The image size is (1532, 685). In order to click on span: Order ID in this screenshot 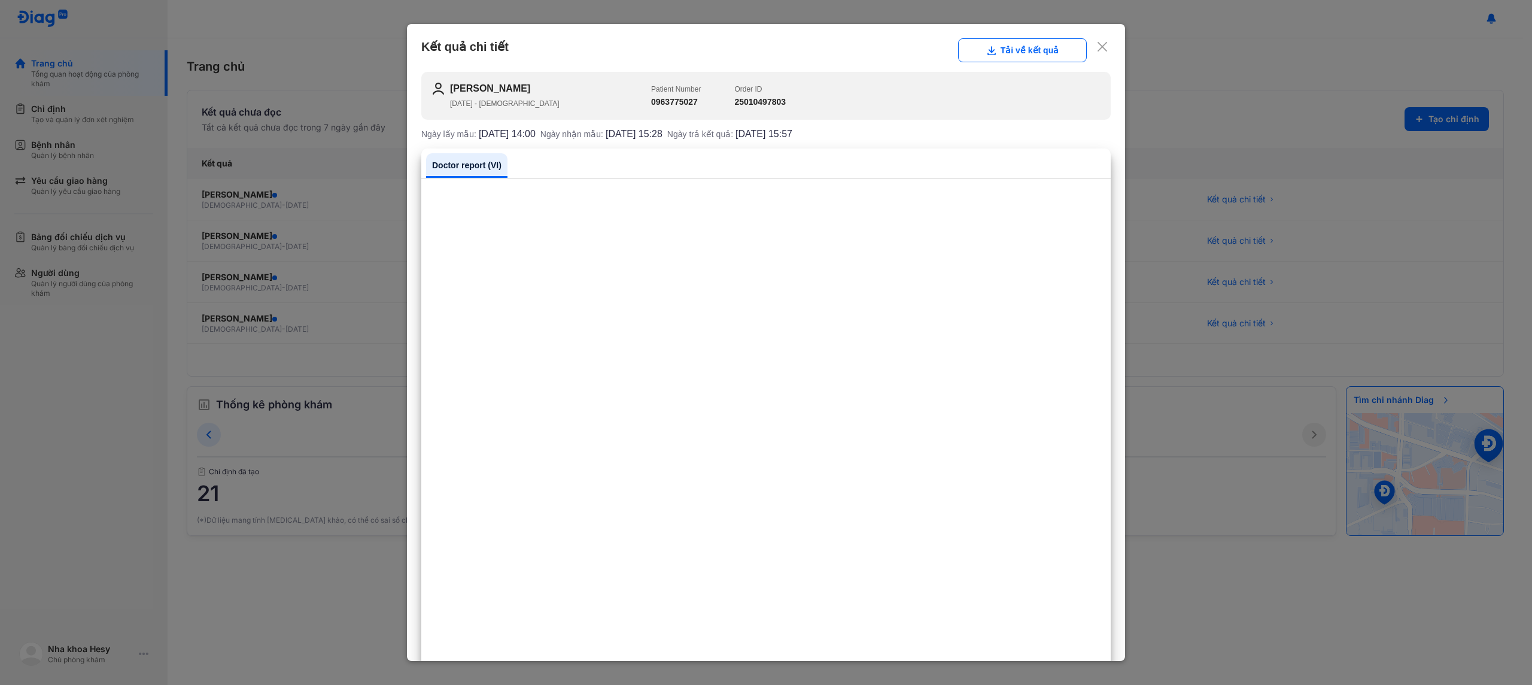, I will do `click(748, 89)`.